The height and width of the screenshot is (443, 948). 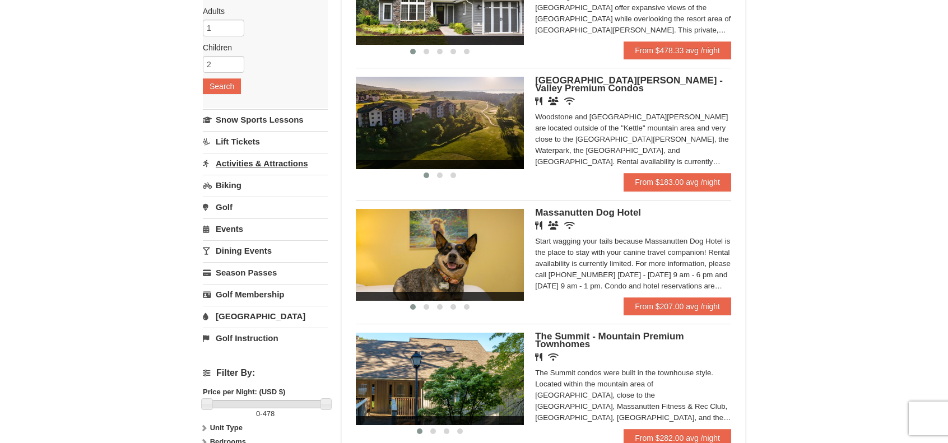 What do you see at coordinates (226, 428) in the screenshot?
I see `strong: Unit Type` at bounding box center [226, 428].